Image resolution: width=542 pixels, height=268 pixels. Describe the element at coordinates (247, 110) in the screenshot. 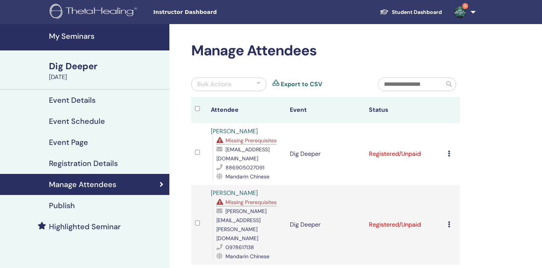

I see `th: Attendee` at that location.